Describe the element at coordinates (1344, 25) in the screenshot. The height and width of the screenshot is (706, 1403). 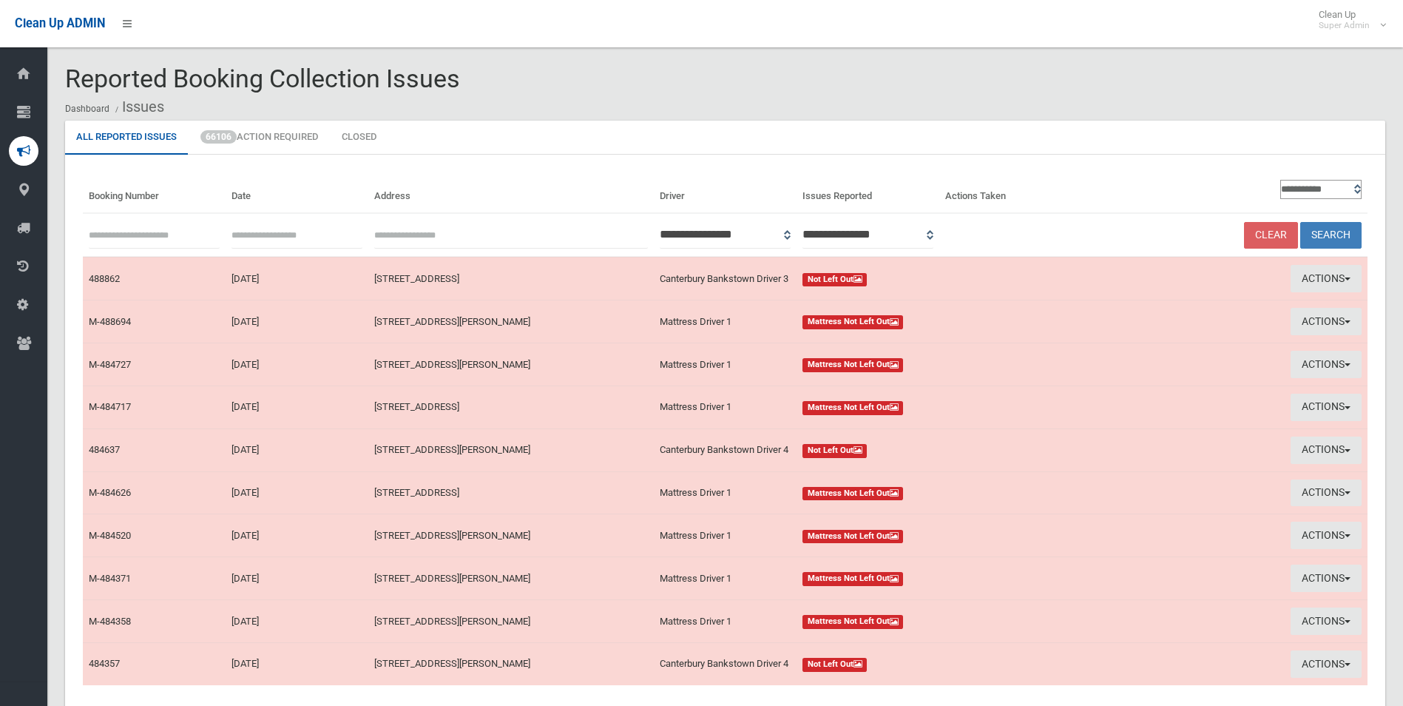
I see `small: Super Admin` at that location.